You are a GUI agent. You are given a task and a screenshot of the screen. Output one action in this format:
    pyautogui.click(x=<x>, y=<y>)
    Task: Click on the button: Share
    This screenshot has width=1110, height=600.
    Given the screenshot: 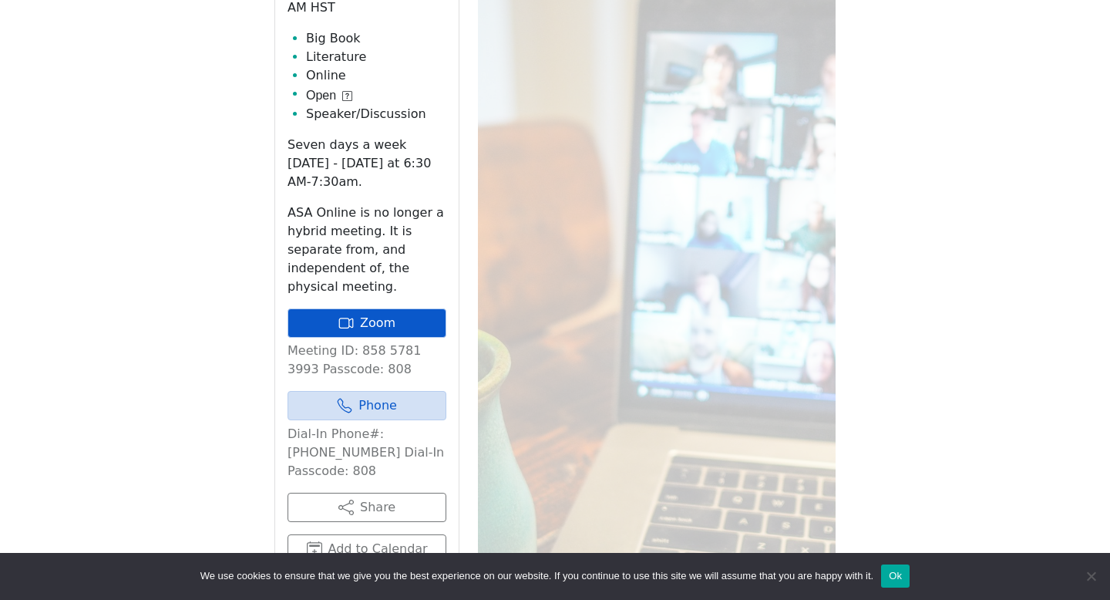 What is the action you would take?
    pyautogui.click(x=367, y=507)
    